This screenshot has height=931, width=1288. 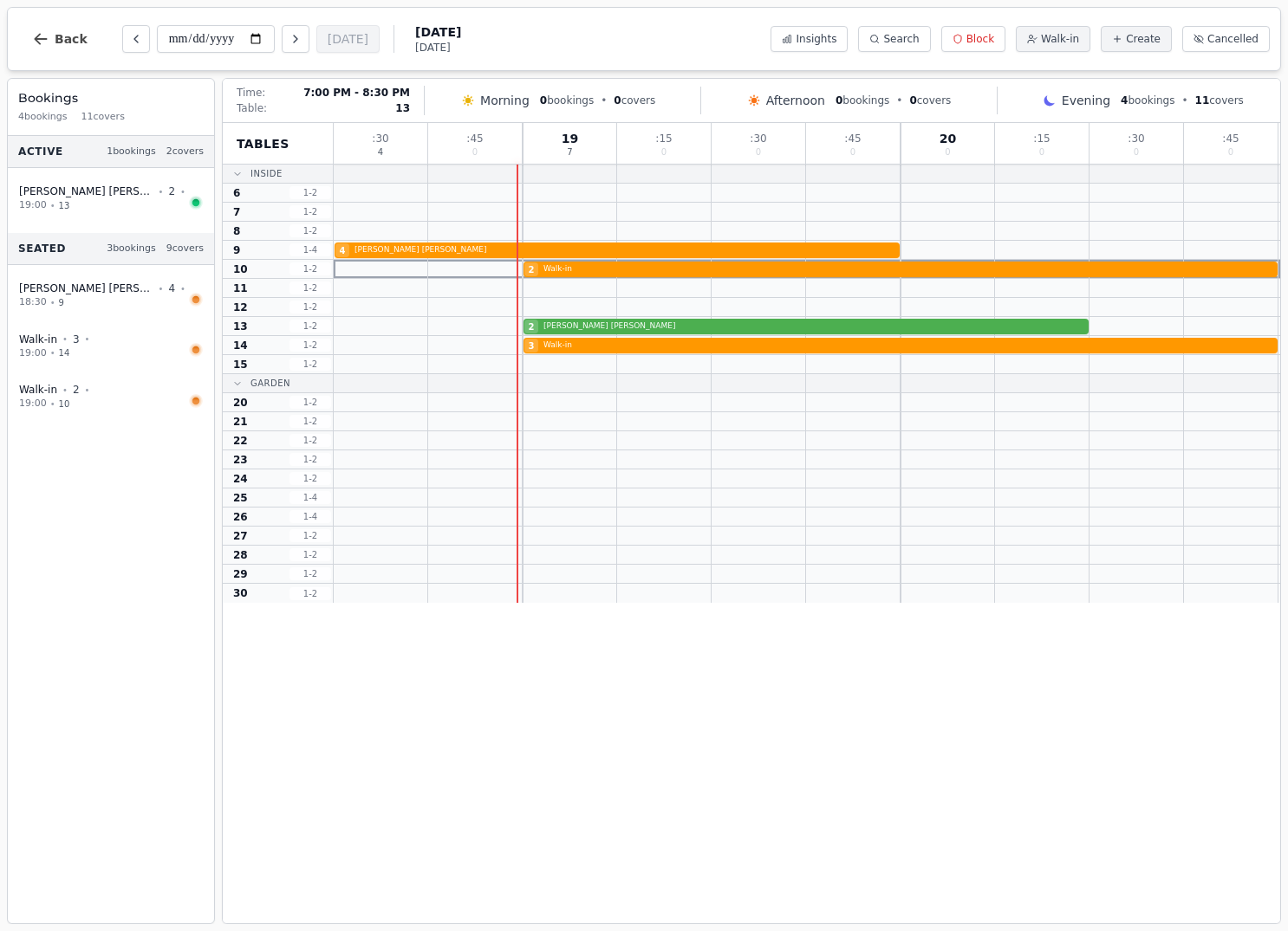 What do you see at coordinates (240, 441) in the screenshot?
I see `span: 22` at bounding box center [240, 441].